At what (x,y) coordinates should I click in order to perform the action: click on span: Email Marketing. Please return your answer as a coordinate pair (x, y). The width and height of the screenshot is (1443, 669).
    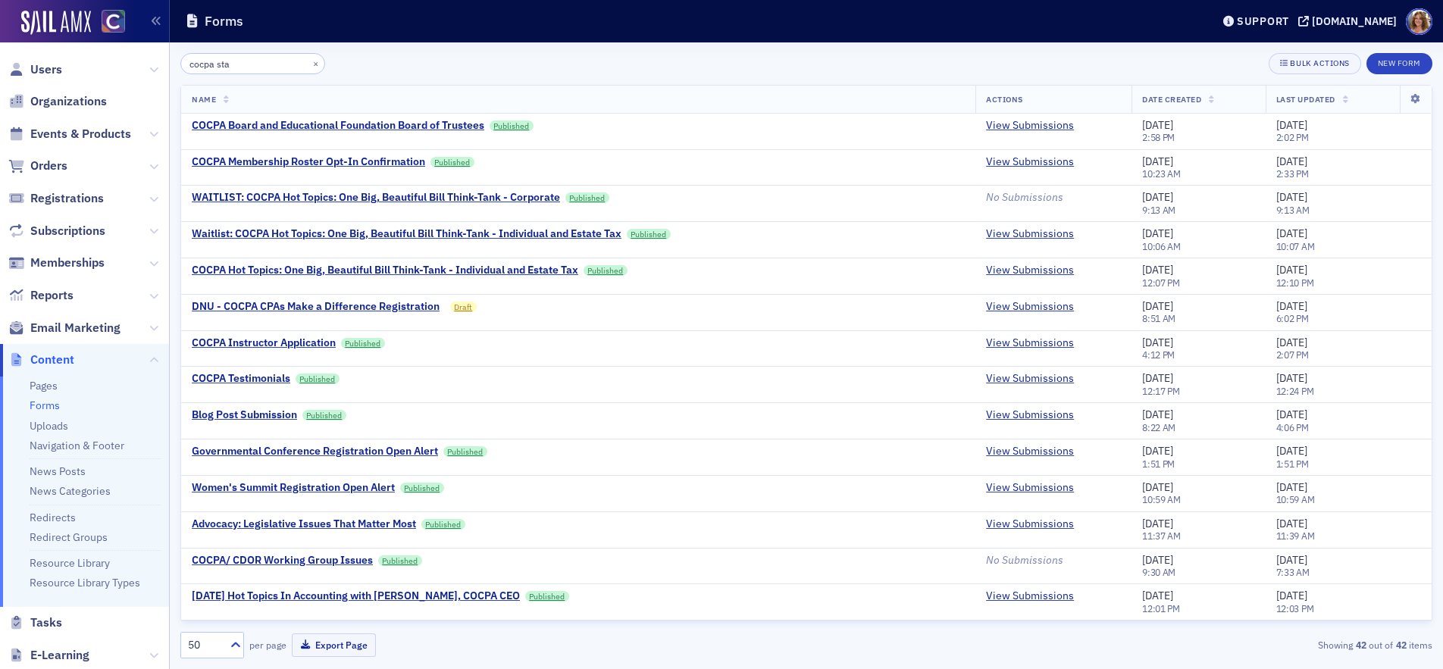
    Looking at the image, I should click on (75, 328).